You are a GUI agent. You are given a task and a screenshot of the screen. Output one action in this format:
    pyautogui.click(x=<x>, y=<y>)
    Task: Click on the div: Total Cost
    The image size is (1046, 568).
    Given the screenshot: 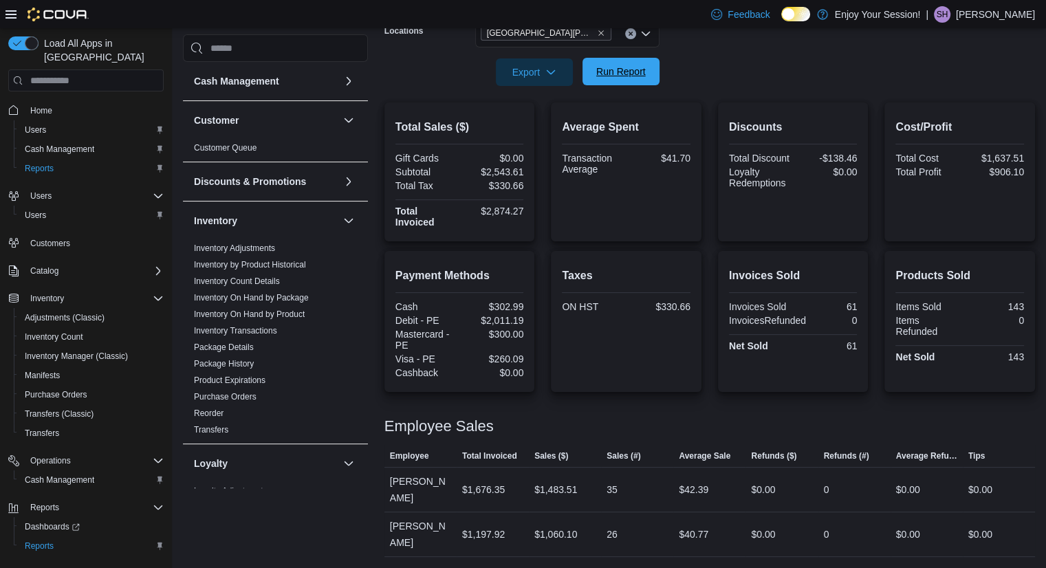 What is the action you would take?
    pyautogui.click(x=926, y=158)
    